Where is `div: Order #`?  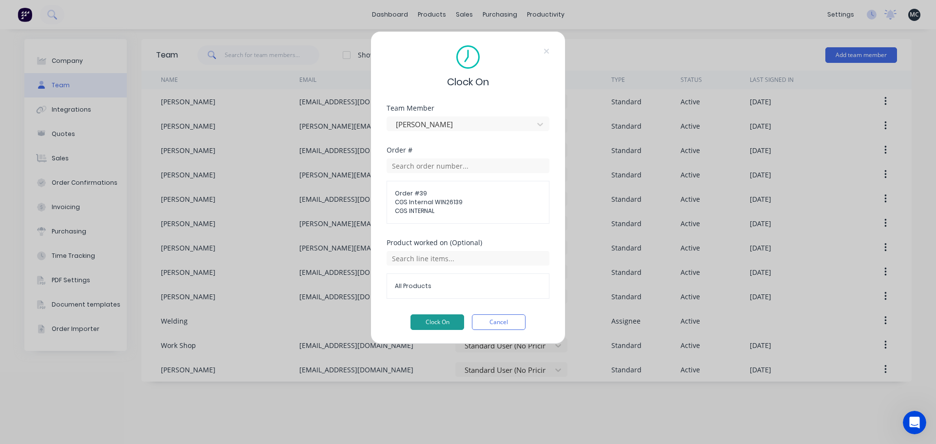 div: Order # is located at coordinates (468, 150).